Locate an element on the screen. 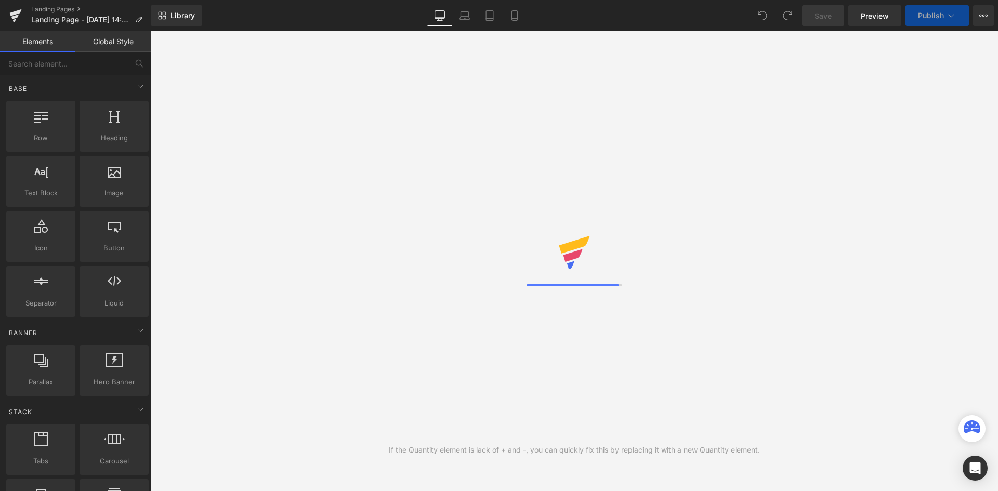 This screenshot has height=491, width=998. button: Redo is located at coordinates (787, 16).